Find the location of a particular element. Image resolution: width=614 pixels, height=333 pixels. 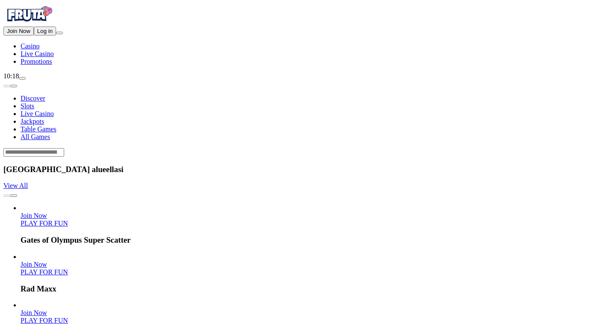

span: Promotions is located at coordinates (36, 61).